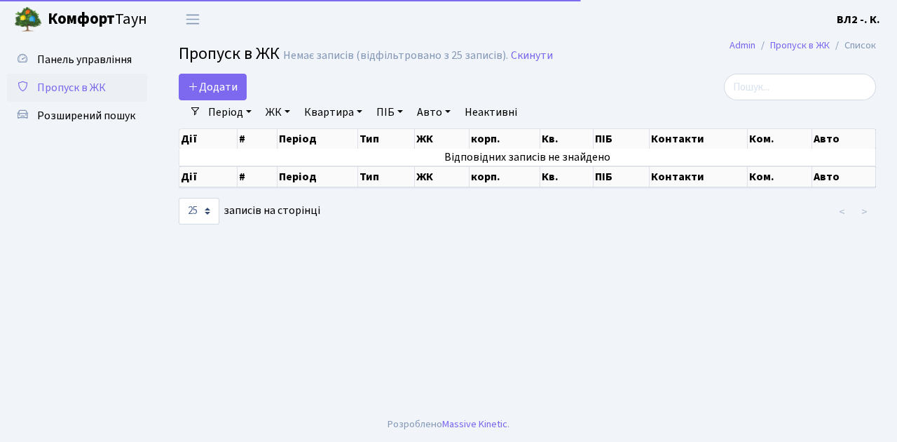 The width and height of the screenshot is (897, 442). Describe the element at coordinates (278, 112) in the screenshot. I see `a: ЖК` at that location.